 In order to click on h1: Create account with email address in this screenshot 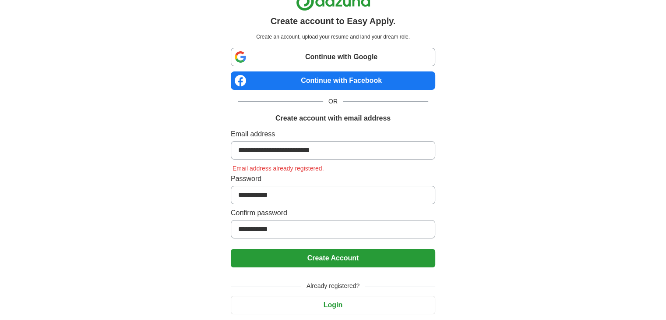, I will do `click(333, 118)`.